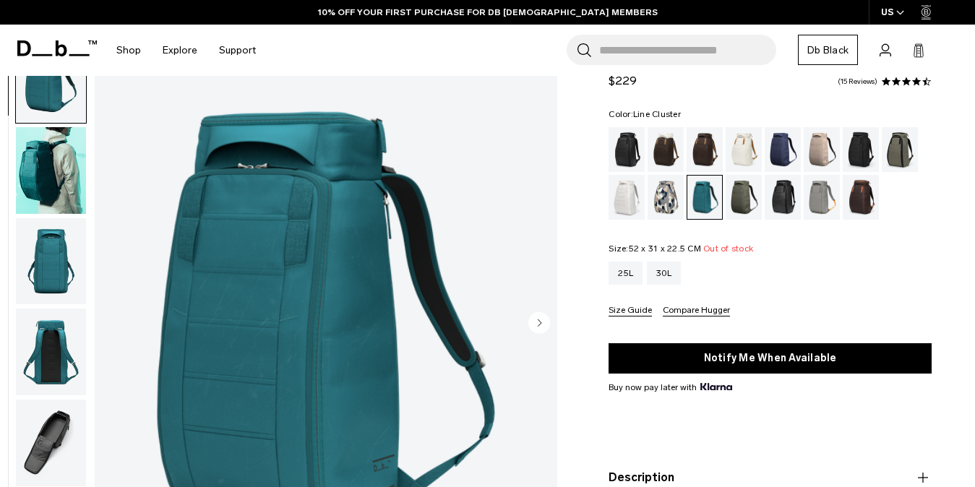 Image resolution: width=975 pixels, height=487 pixels. Describe the element at coordinates (782, 197) in the screenshot. I see `a: Reflective Black` at that location.